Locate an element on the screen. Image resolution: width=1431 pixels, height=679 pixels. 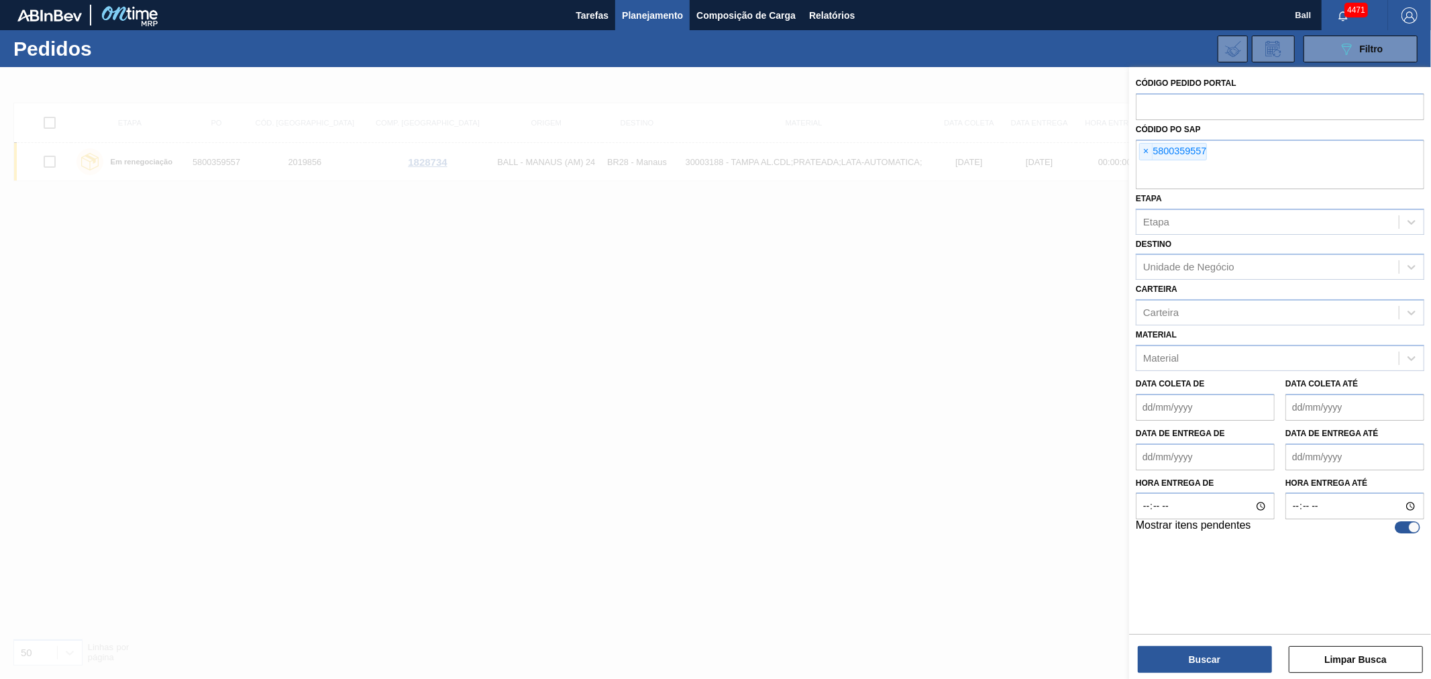
span: Filtro is located at coordinates (1371, 49).